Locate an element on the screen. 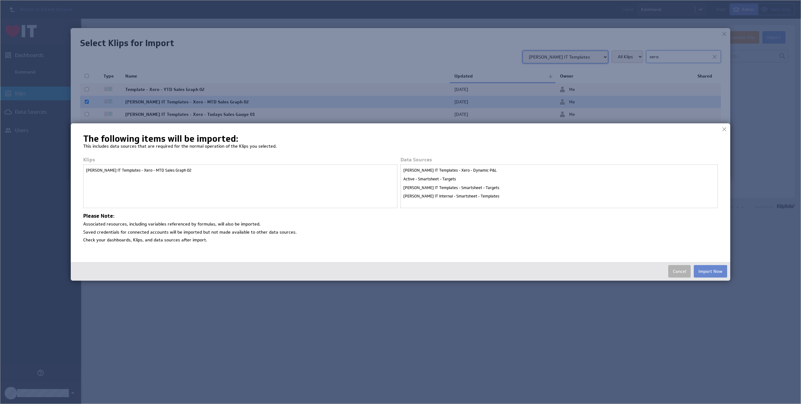 This screenshot has width=801, height=404. button: Import Now is located at coordinates (710, 271).